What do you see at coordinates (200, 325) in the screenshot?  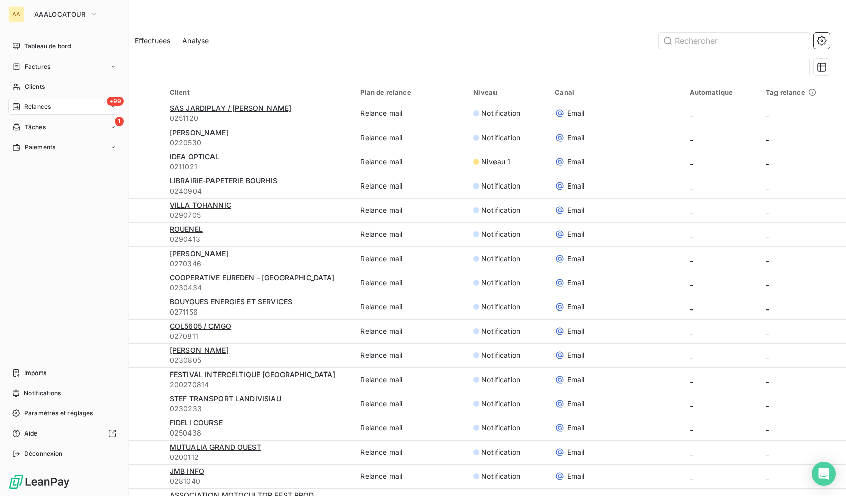 I see `span: COL5605 / CMGO` at bounding box center [200, 325].